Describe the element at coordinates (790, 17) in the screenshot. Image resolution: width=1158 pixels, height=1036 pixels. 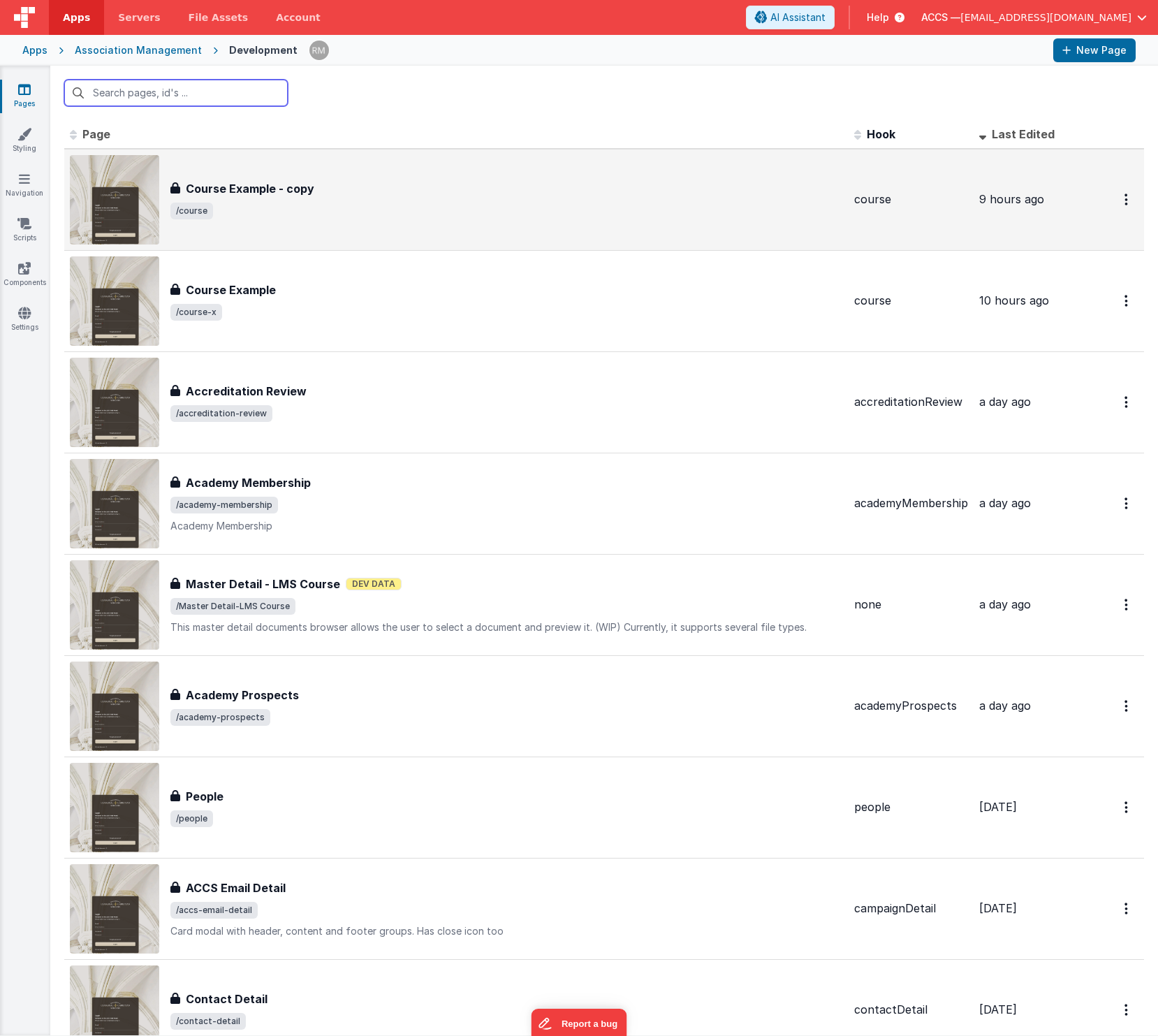
I see `button: AI Assistant` at that location.